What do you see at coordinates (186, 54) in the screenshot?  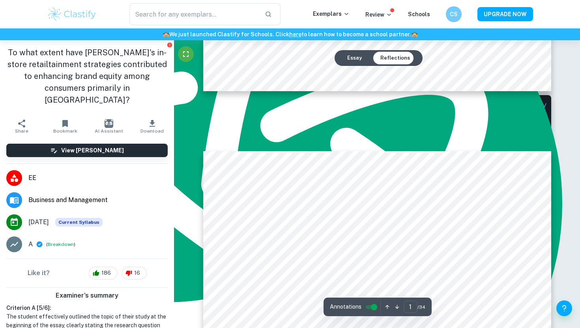 I see `button: Fullscreen` at bounding box center [186, 54].